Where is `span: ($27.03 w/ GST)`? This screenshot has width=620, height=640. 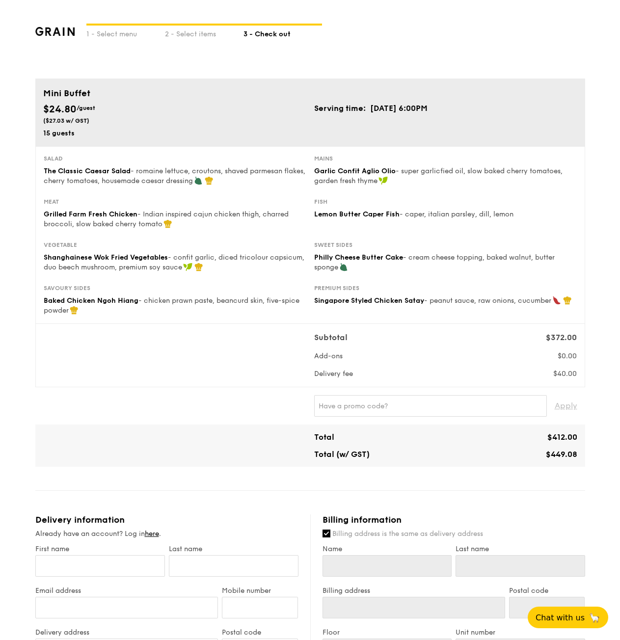
span: ($27.03 w/ GST) is located at coordinates (66, 121).